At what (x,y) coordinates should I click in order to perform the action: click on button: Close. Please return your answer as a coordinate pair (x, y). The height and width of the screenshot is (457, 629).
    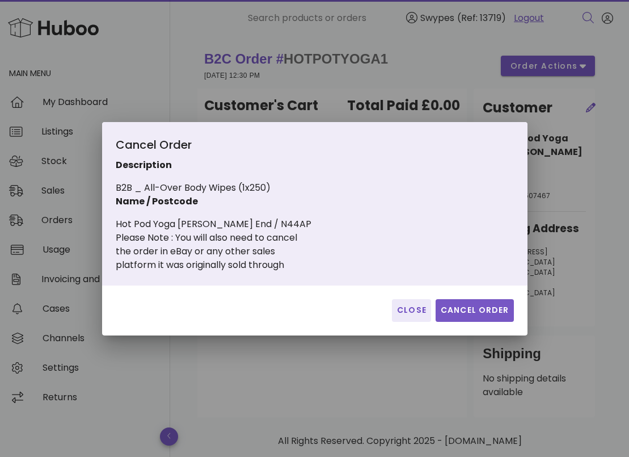
    Looking at the image, I should click on (411, 310).